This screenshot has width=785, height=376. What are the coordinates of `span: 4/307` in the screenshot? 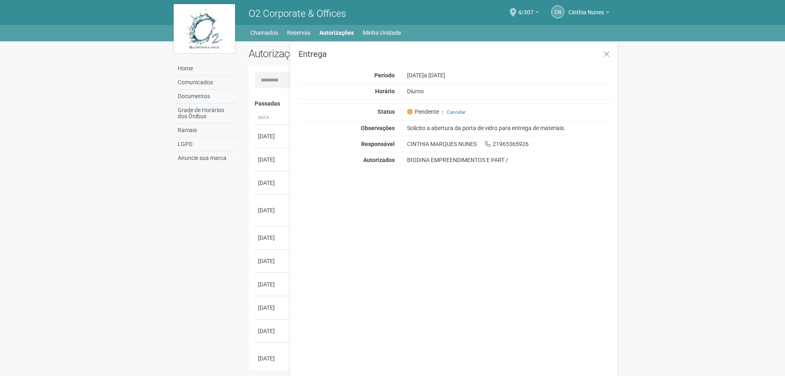 It's located at (526, 8).